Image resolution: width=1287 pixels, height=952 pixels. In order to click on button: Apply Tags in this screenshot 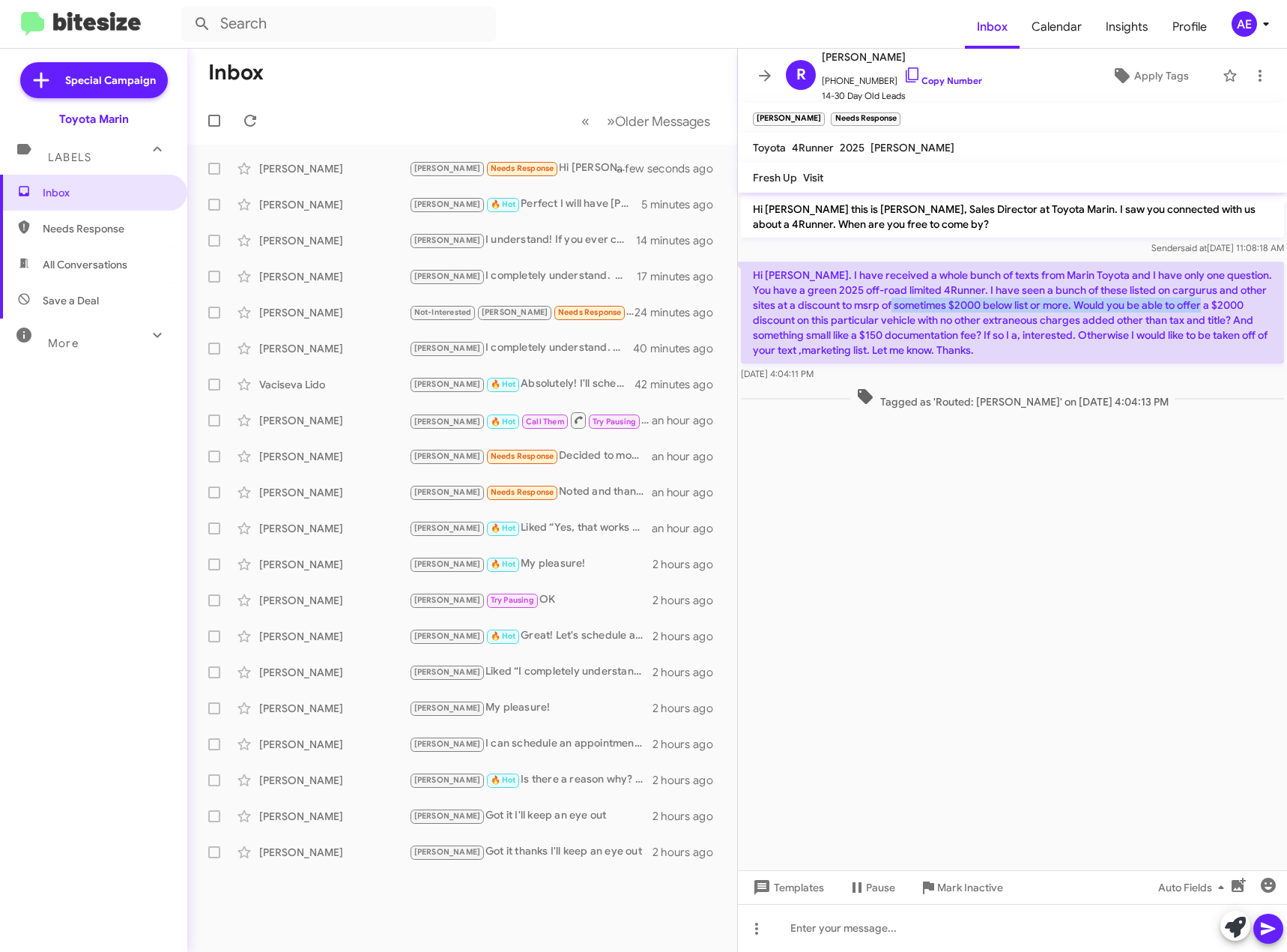, I will do `click(1150, 75)`.